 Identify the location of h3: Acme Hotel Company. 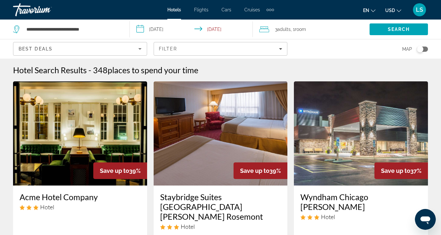
(80, 197).